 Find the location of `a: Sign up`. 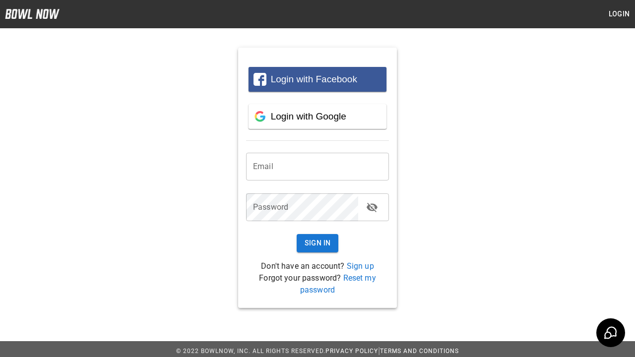

a: Sign up is located at coordinates (360, 266).